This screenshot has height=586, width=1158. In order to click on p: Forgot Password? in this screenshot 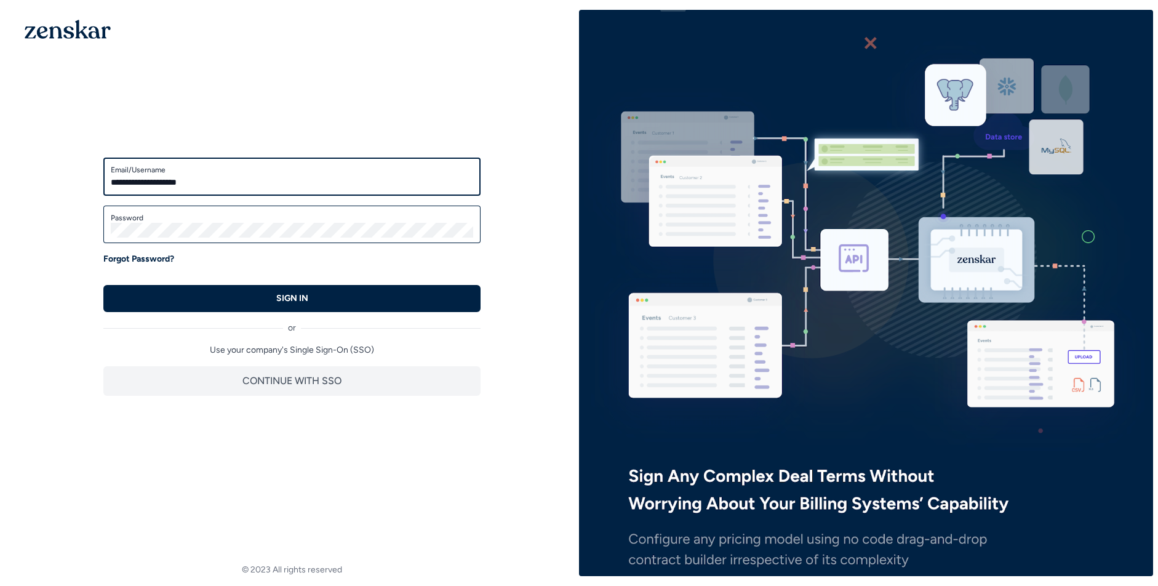, I will do `click(138, 259)`.